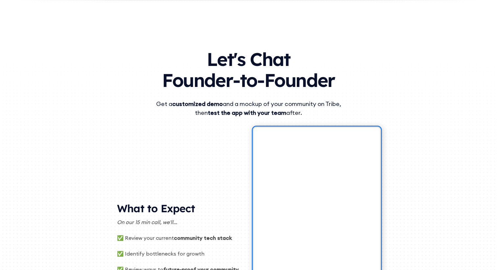 This screenshot has width=497, height=270. I want to click on h1: Let's Chat Founder-to-Founder, so click(248, 68).